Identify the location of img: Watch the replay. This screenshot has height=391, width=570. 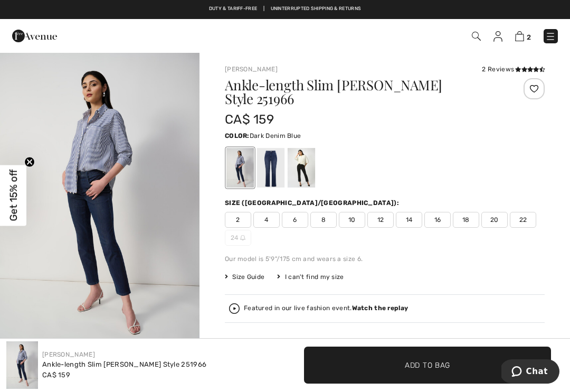
(234, 308).